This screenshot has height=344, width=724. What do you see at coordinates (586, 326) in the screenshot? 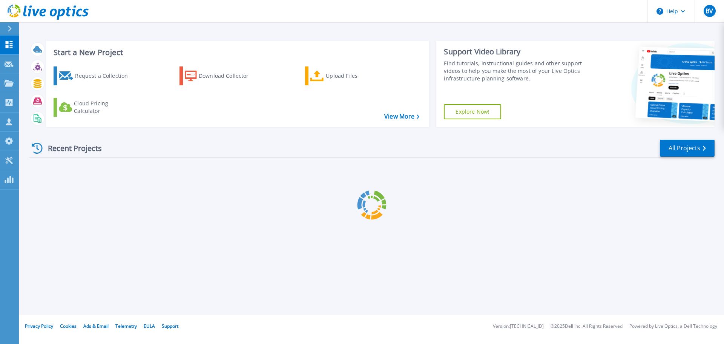
I see `li: © 2025 Dell Inc. All Rights Reserved` at bounding box center [586, 326].